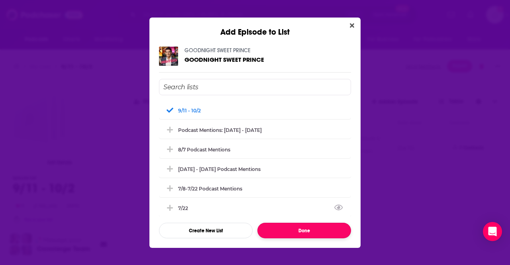 The image size is (510, 265). Describe the element at coordinates (255, 27) in the screenshot. I see `div: Add Episode to List` at that location.